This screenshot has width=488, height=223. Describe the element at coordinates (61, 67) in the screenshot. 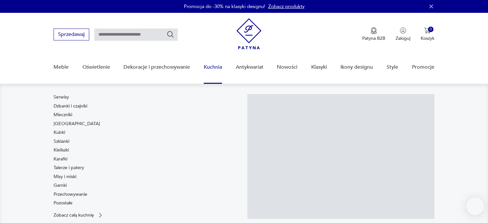

I see `a: Meble` at that location.